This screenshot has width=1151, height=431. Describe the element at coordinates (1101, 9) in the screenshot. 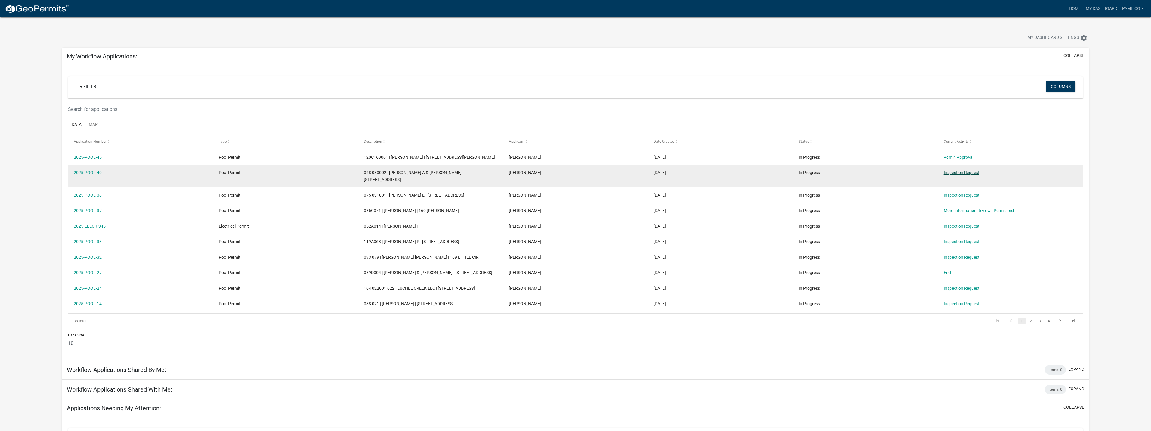

I see `a: My Dashboard` at that location.